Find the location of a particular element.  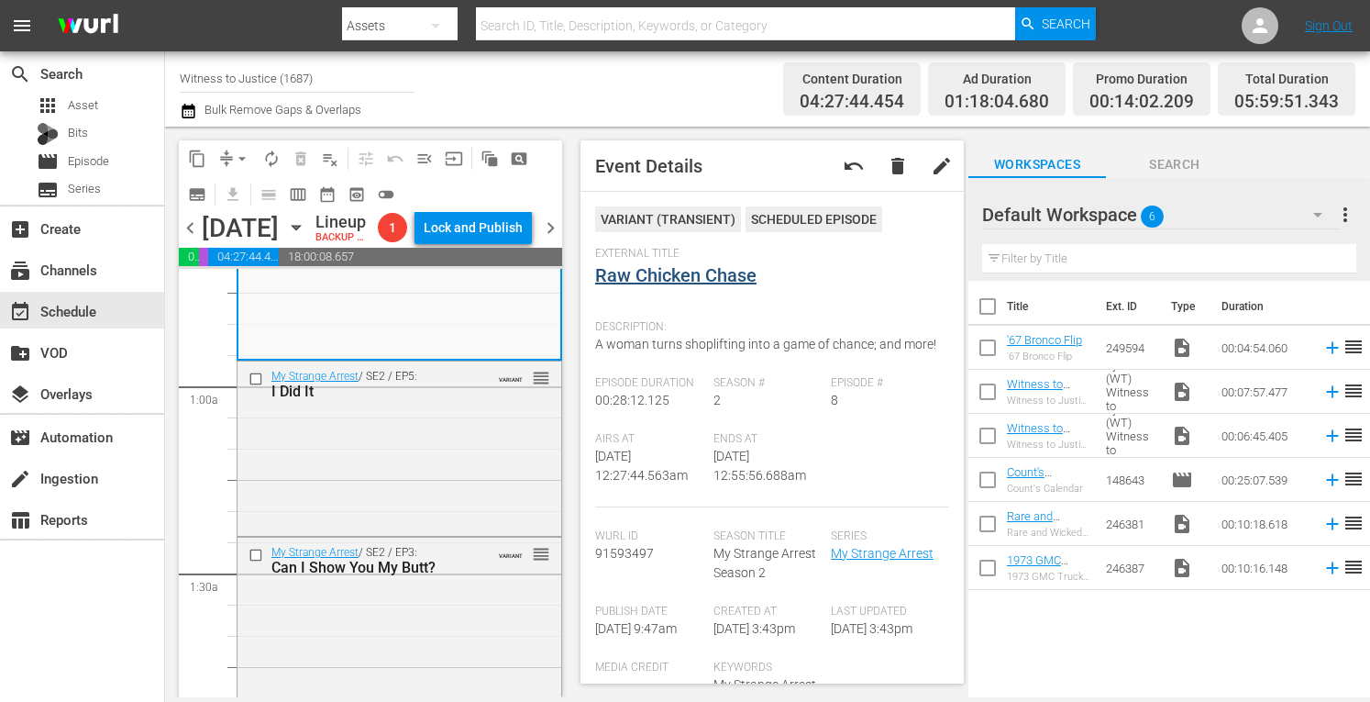

span: Description: is located at coordinates (768, 327).